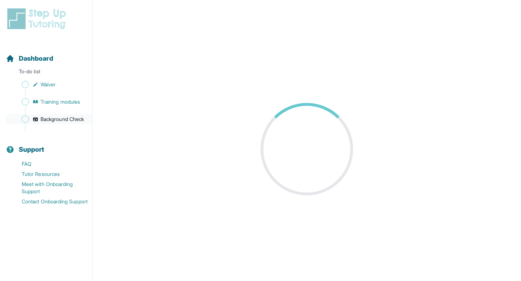 This screenshot has height=281, width=521. What do you see at coordinates (46, 73) in the screenshot?
I see `p: To-do list` at bounding box center [46, 73].